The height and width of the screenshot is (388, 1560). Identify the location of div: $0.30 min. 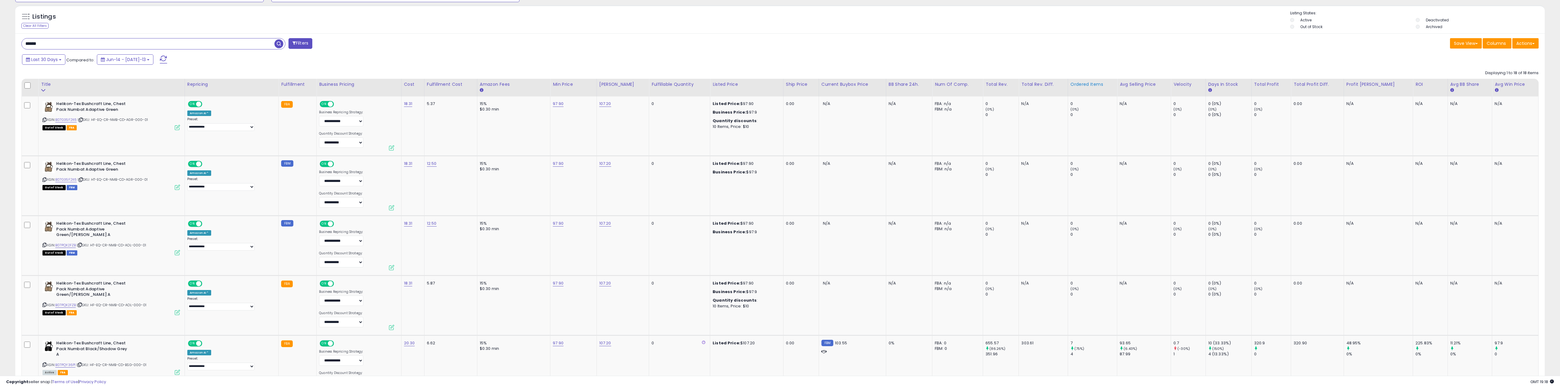
(513, 289).